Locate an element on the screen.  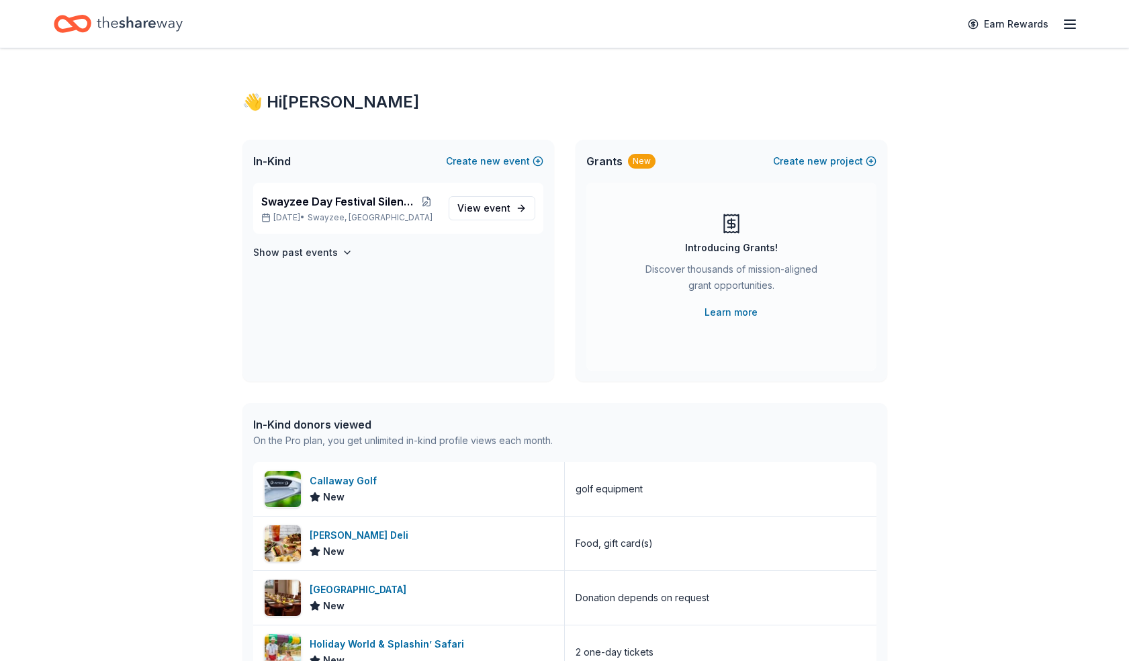
div: In-Kind donors viewed is located at coordinates (403, 425).